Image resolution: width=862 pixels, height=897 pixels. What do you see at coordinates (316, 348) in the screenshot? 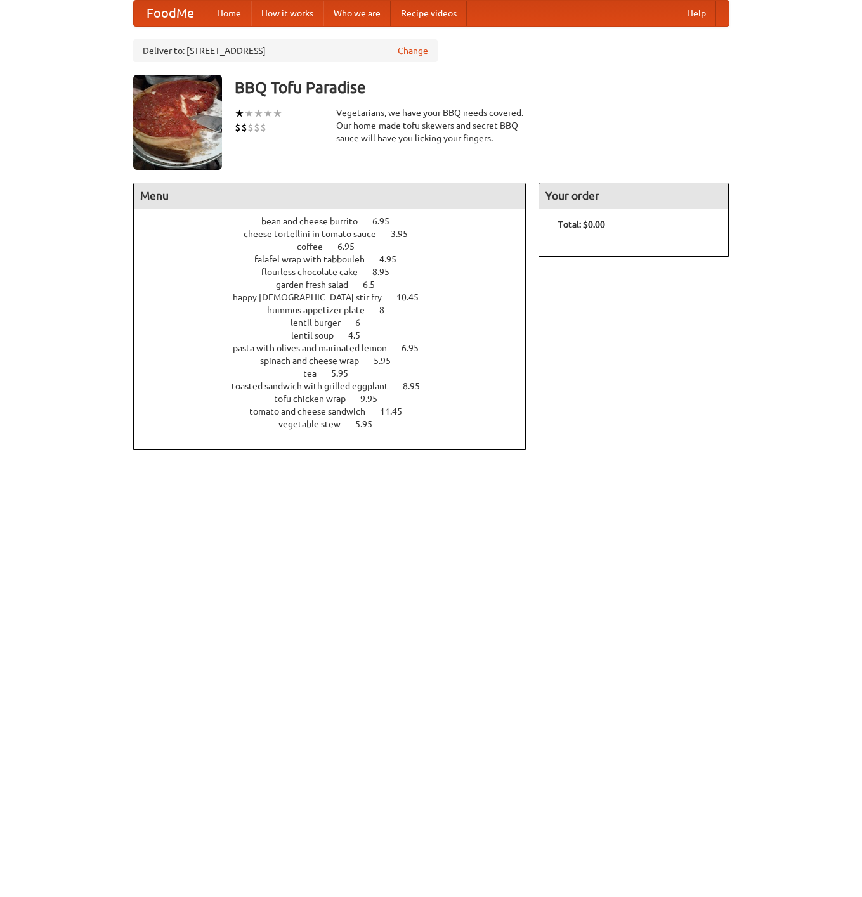
I see `span: pasta with olives and marinated lemon` at bounding box center [316, 348].